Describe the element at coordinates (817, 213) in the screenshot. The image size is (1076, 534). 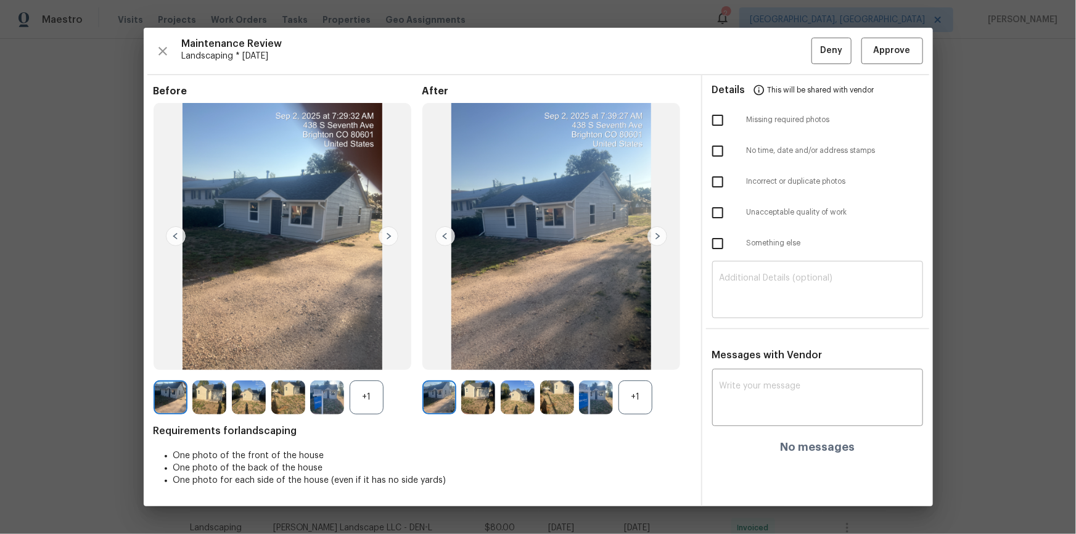
I see `div: Unacceptable quality of work` at that location.